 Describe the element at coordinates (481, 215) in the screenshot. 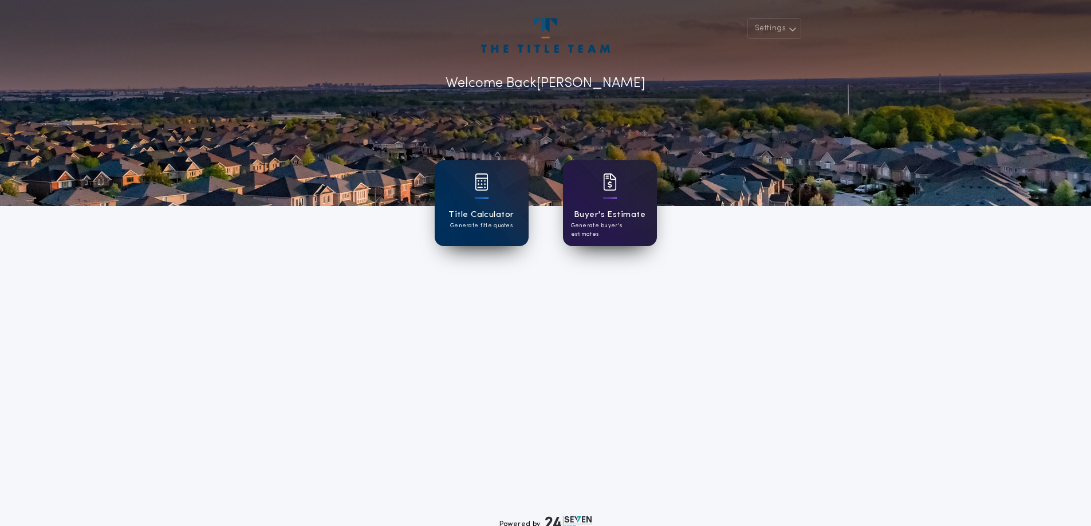

I see `h1: Title Calculator` at that location.